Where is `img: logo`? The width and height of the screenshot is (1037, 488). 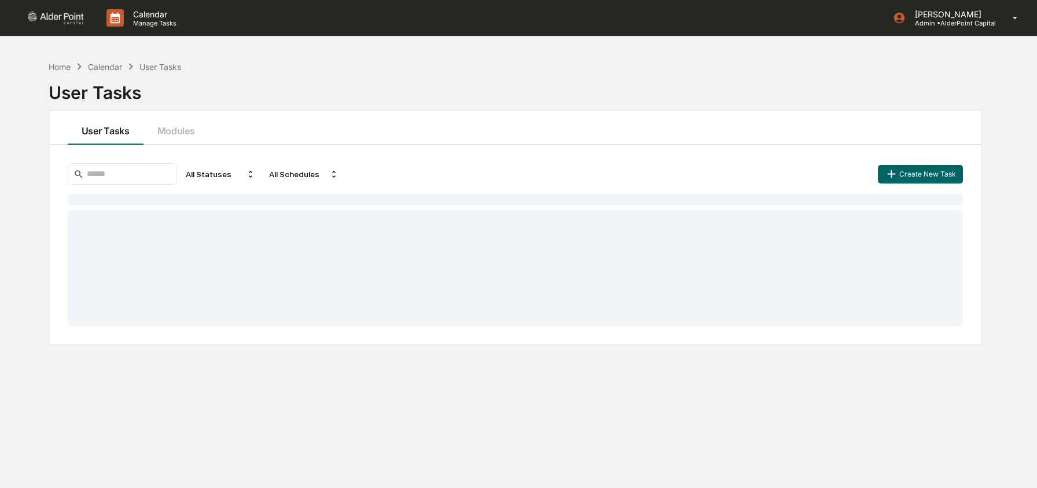 img: logo is located at coordinates (56, 18).